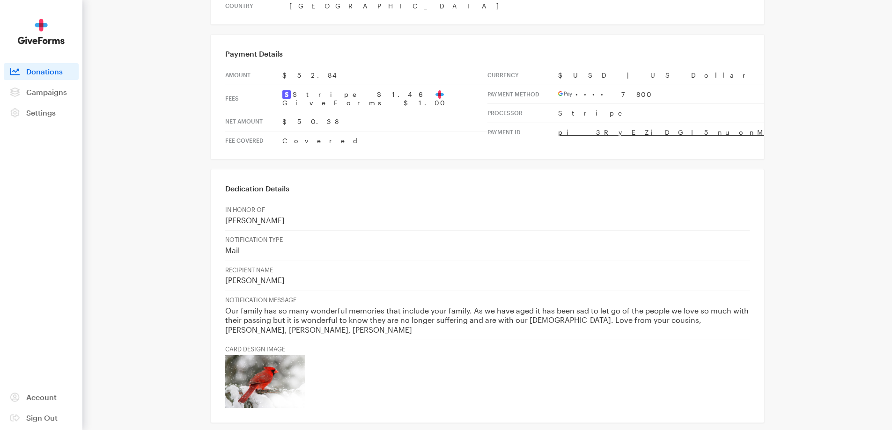 Image resolution: width=892 pixels, height=430 pixels. What do you see at coordinates (446, 29) in the screenshot?
I see `img: BrightFocus Foundation | Alzheimer's Disease Research` at bounding box center [446, 29].